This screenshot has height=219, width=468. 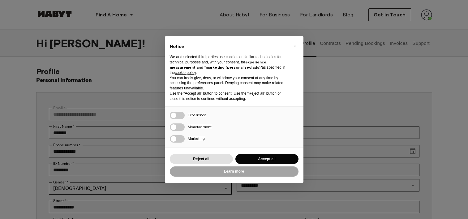 What do you see at coordinates (199, 126) in the screenshot?
I see `span: Measurement` at bounding box center [199, 126].